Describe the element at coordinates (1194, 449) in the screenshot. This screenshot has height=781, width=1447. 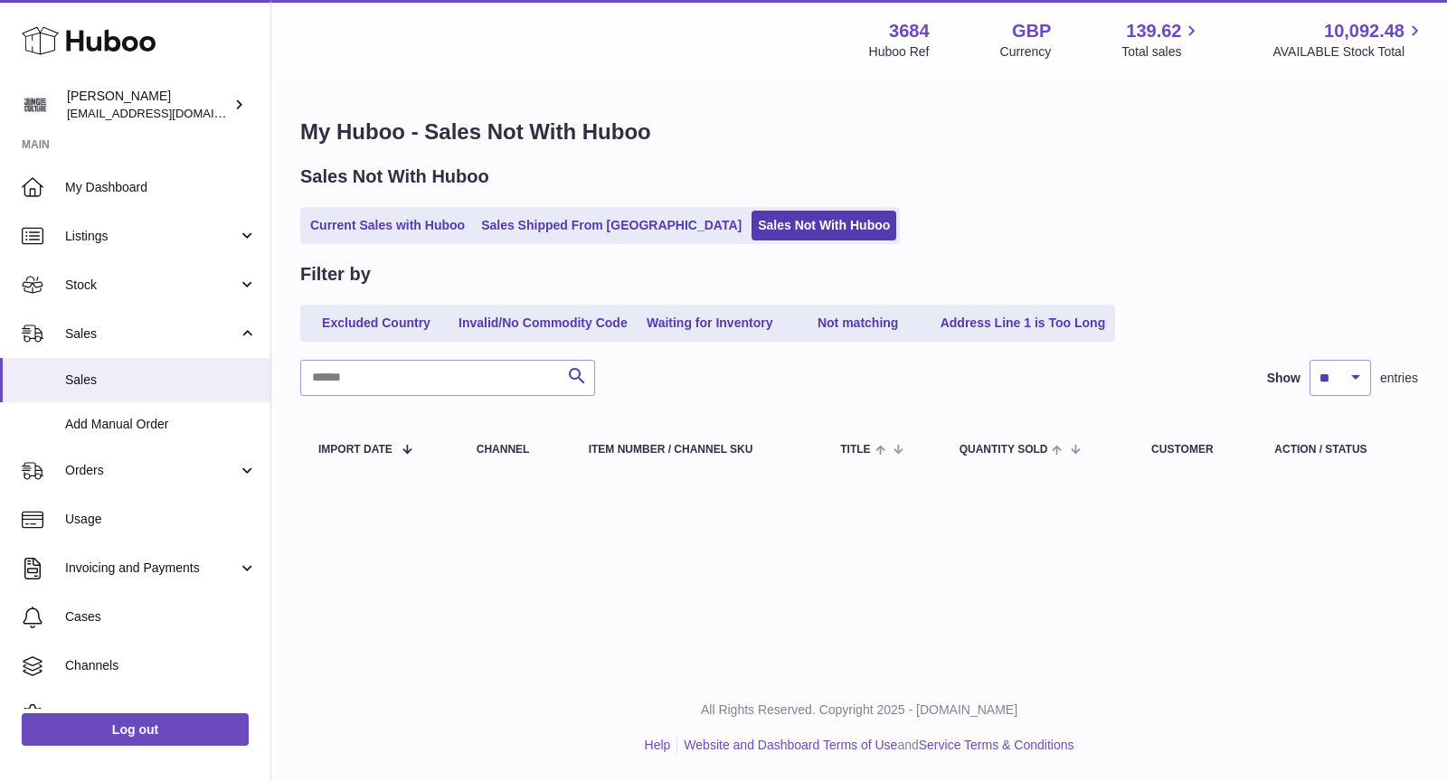
I see `div: Customer` at that location.